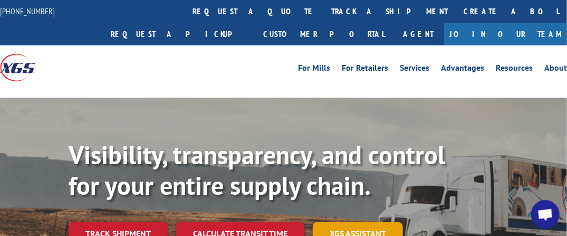 The width and height of the screenshot is (567, 236). I want to click on a: Customer Portal, so click(324, 34).